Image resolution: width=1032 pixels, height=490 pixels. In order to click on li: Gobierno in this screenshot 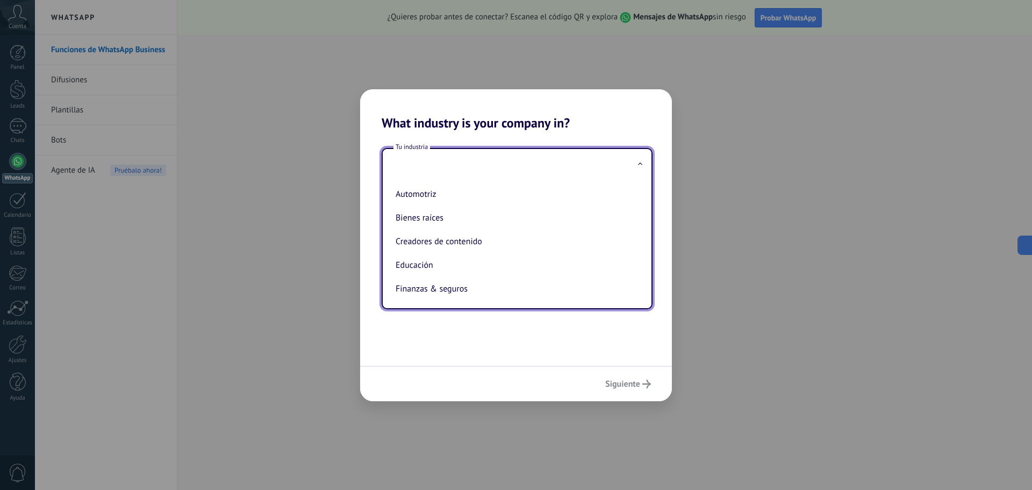, I will do `click(515, 312)`.